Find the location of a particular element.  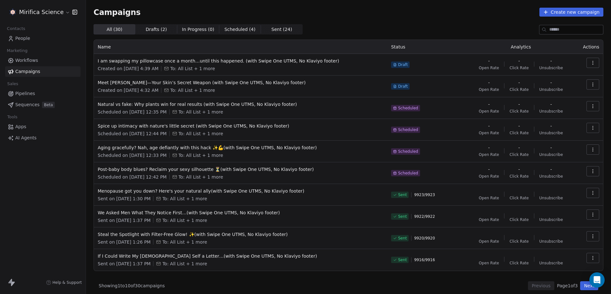

span: Drafts ( 2 ) is located at coordinates (156, 29).